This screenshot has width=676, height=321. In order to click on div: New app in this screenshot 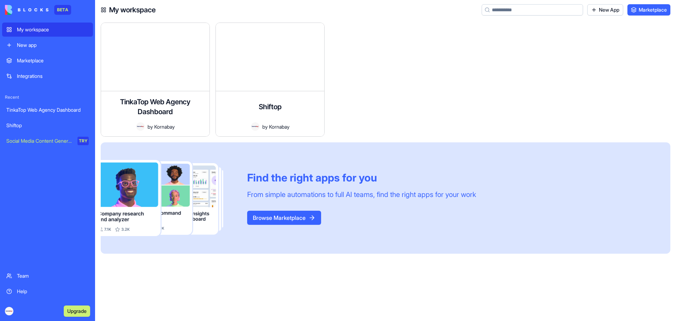, I will do `click(53, 45)`.